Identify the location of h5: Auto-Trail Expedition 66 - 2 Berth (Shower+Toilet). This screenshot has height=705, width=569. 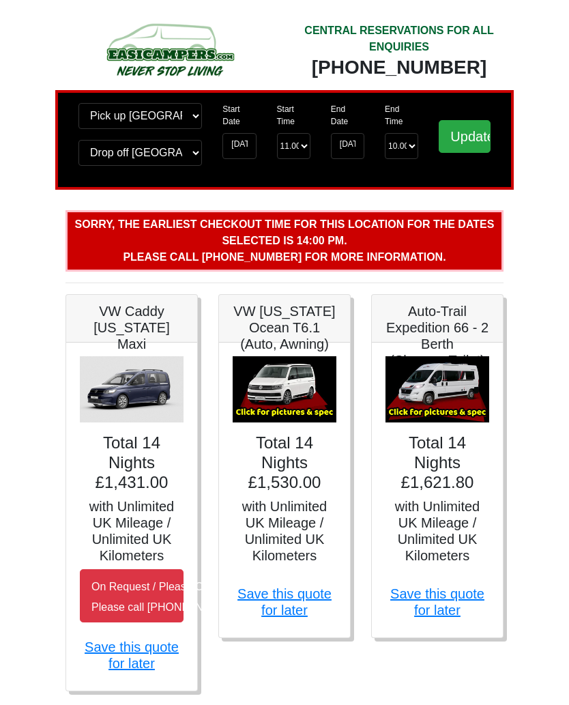
(438, 336).